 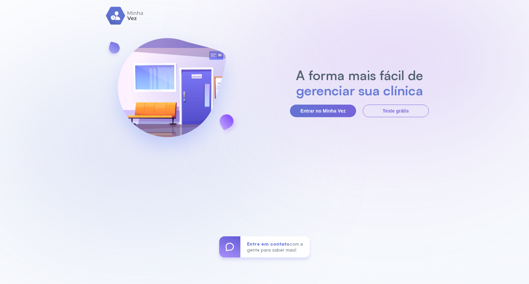 What do you see at coordinates (172, 92) in the screenshot?
I see `img: banner-login.svg` at bounding box center [172, 92].